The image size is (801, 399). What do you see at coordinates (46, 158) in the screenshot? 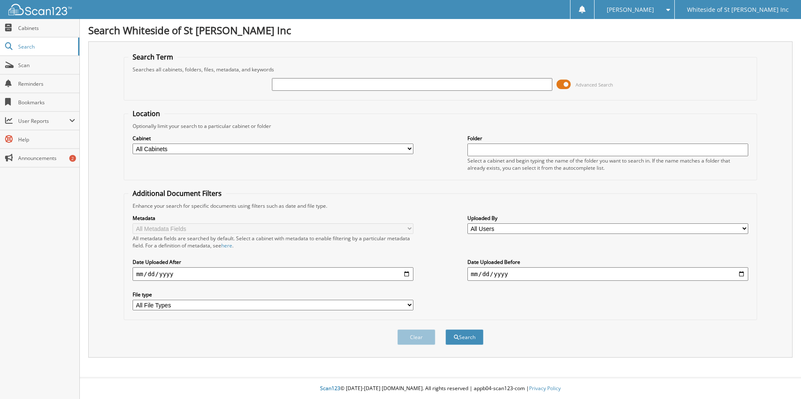
I see `span: Announcements` at bounding box center [46, 158].